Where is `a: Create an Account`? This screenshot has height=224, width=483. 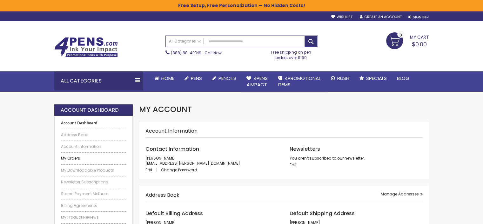 a: Create an Account is located at coordinates (381, 17).